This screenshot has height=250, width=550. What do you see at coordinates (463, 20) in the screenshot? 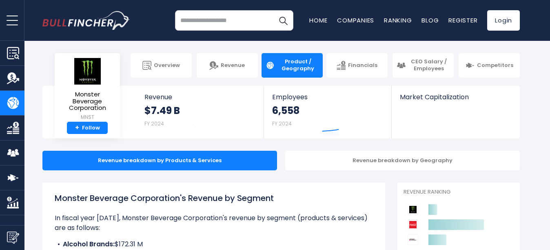
I see `a: Register` at bounding box center [463, 20].